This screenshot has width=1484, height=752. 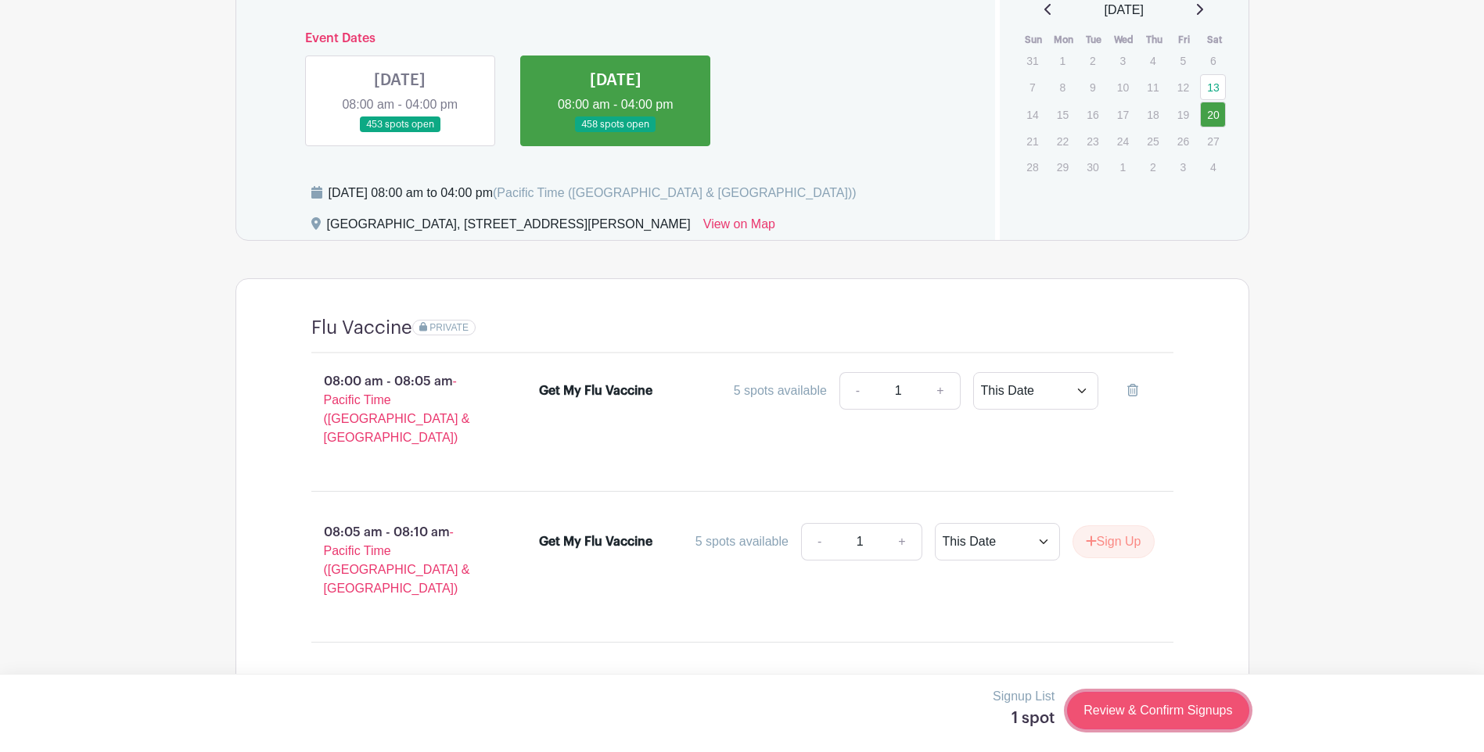 I want to click on p: 26, so click(x=1182, y=141).